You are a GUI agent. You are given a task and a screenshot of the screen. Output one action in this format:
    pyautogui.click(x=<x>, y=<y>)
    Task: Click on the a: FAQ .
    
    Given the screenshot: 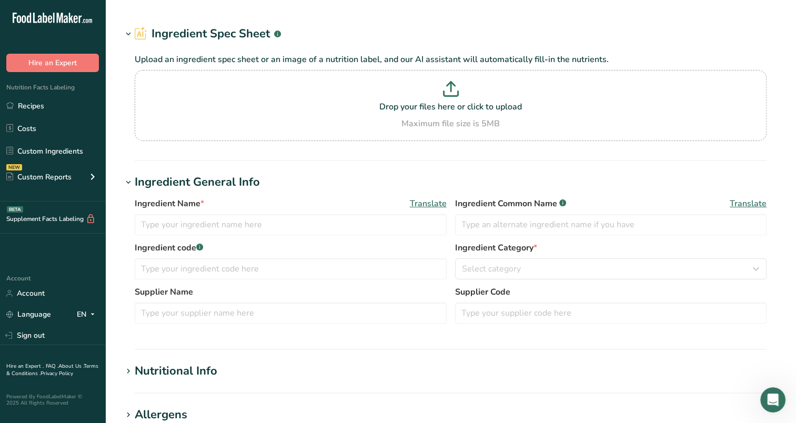 What is the action you would take?
    pyautogui.click(x=52, y=366)
    